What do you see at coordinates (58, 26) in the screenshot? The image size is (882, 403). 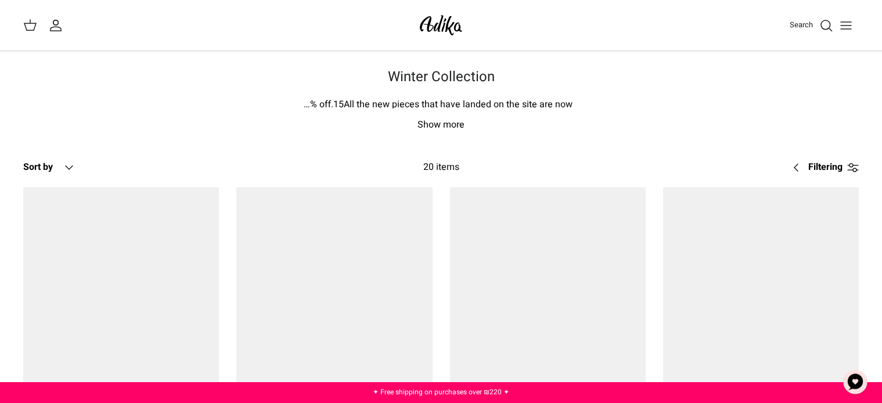 I see `a: My account` at bounding box center [58, 26].